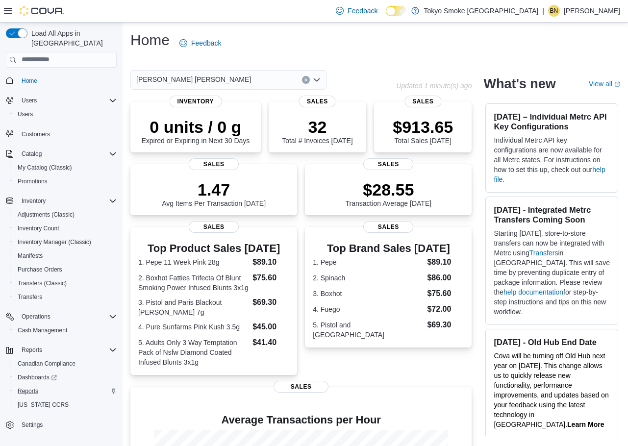 This screenshot has height=446, width=628. What do you see at coordinates (30, 256) in the screenshot?
I see `a: Manifests` at bounding box center [30, 256].